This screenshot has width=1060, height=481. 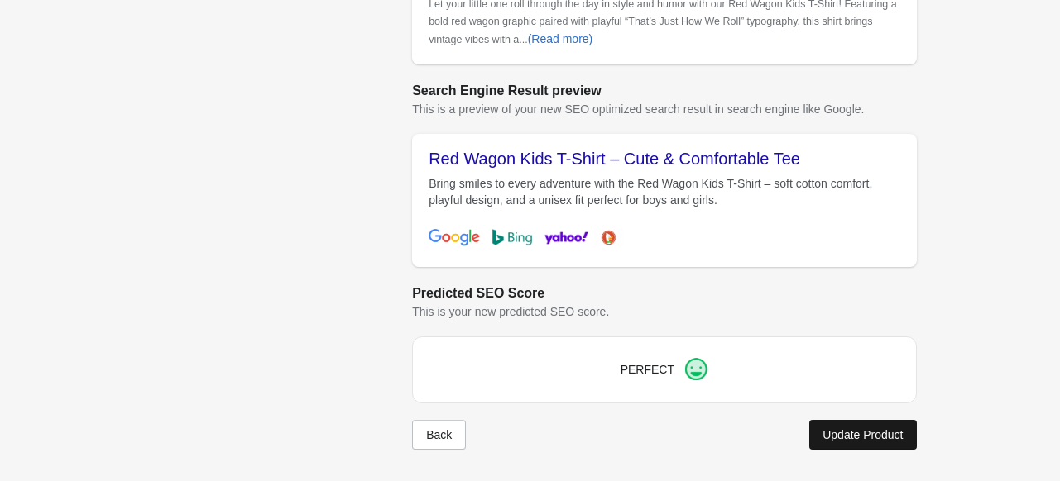 I want to click on div: Back, so click(x=438, y=435).